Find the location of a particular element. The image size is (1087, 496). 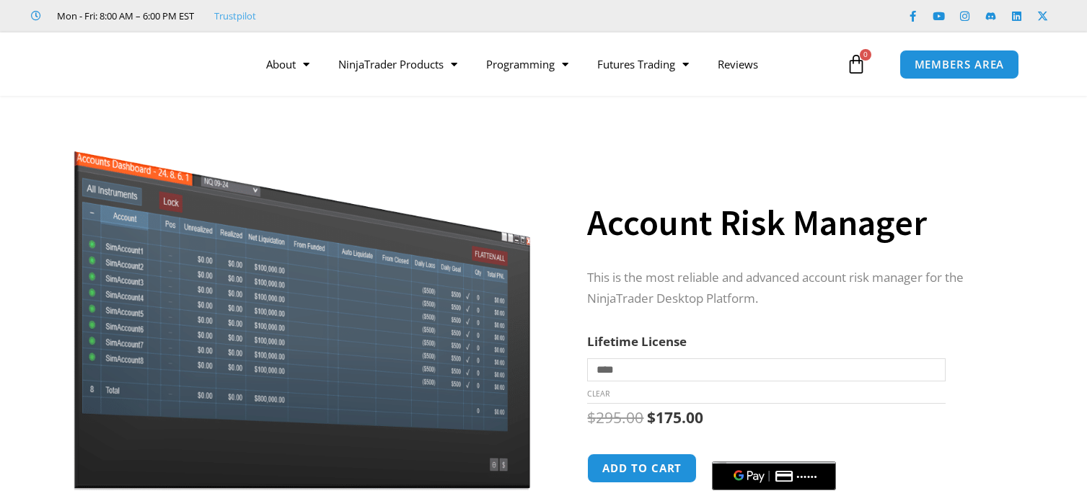

bdi: 295.00 is located at coordinates (615, 418).